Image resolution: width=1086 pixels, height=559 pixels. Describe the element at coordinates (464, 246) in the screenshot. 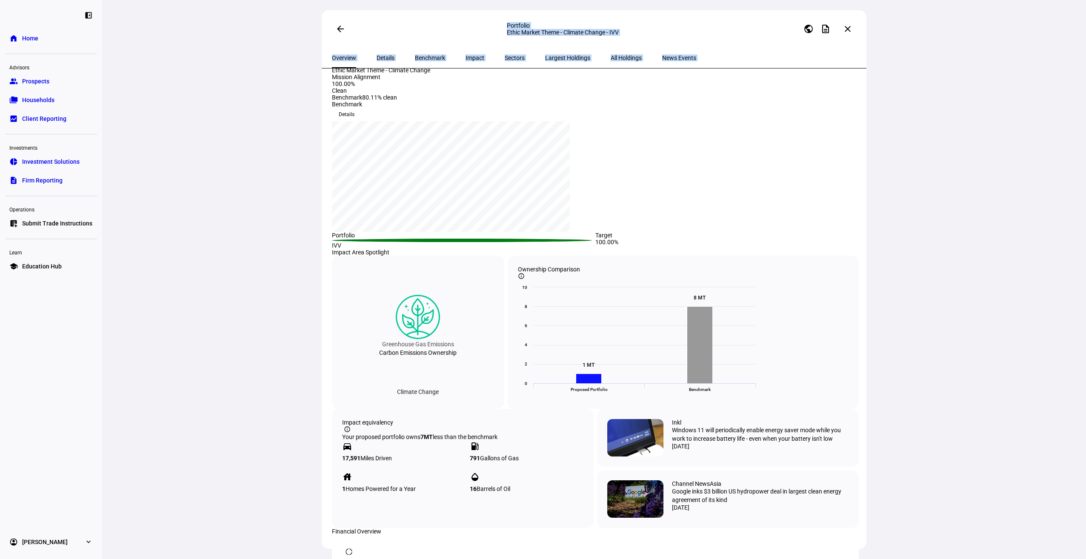

I see `div: IVV` at that location.